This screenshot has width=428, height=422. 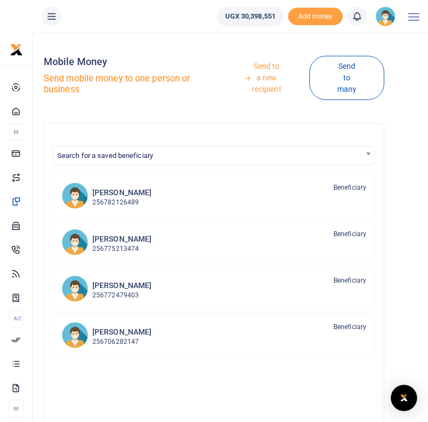 What do you see at coordinates (385, 16) in the screenshot?
I see `img: profile-user` at bounding box center [385, 16].